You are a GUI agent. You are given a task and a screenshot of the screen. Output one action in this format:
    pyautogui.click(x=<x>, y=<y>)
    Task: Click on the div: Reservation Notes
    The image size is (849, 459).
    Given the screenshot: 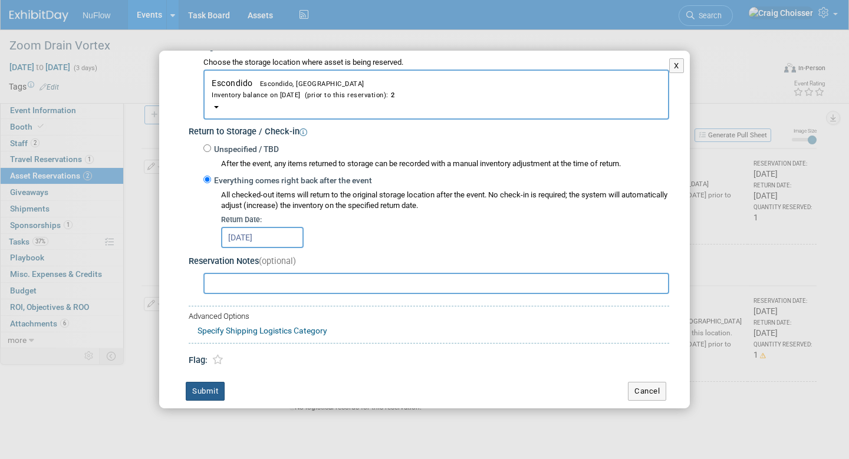 What is the action you would take?
    pyautogui.click(x=428, y=262)
    